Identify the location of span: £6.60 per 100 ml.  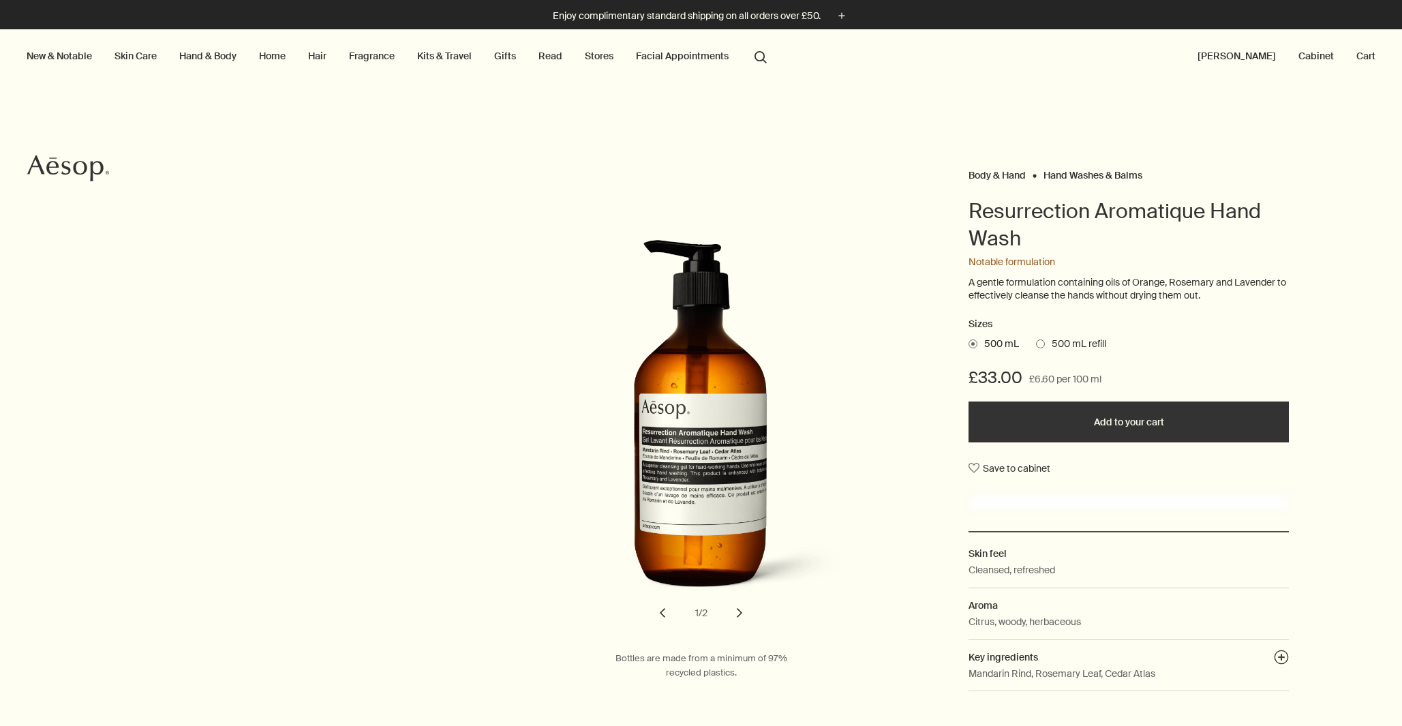
(1065, 380).